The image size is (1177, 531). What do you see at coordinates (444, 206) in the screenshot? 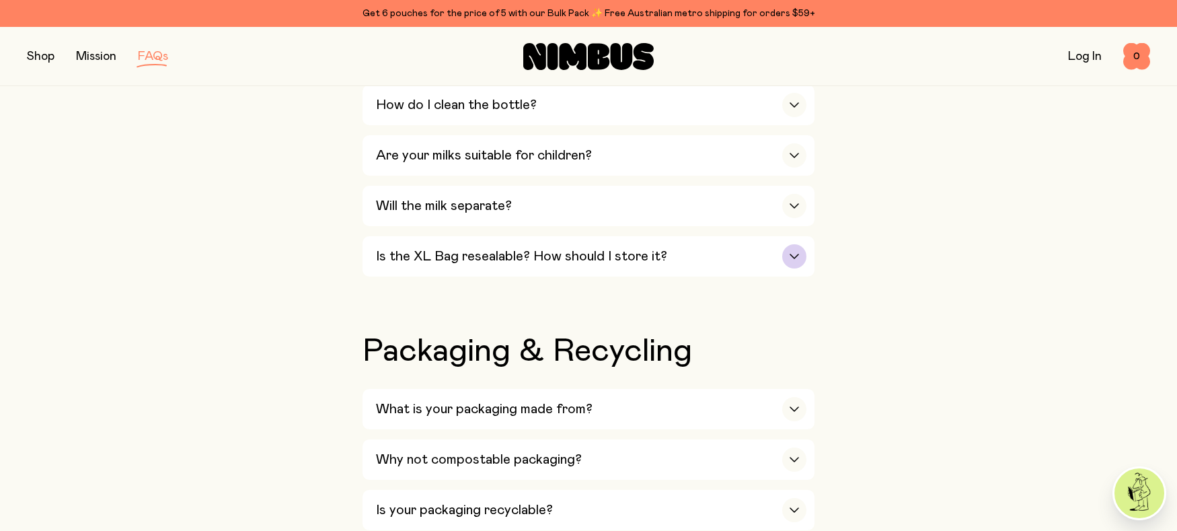
I see `h3: Will the milk separate?` at bounding box center [444, 206].